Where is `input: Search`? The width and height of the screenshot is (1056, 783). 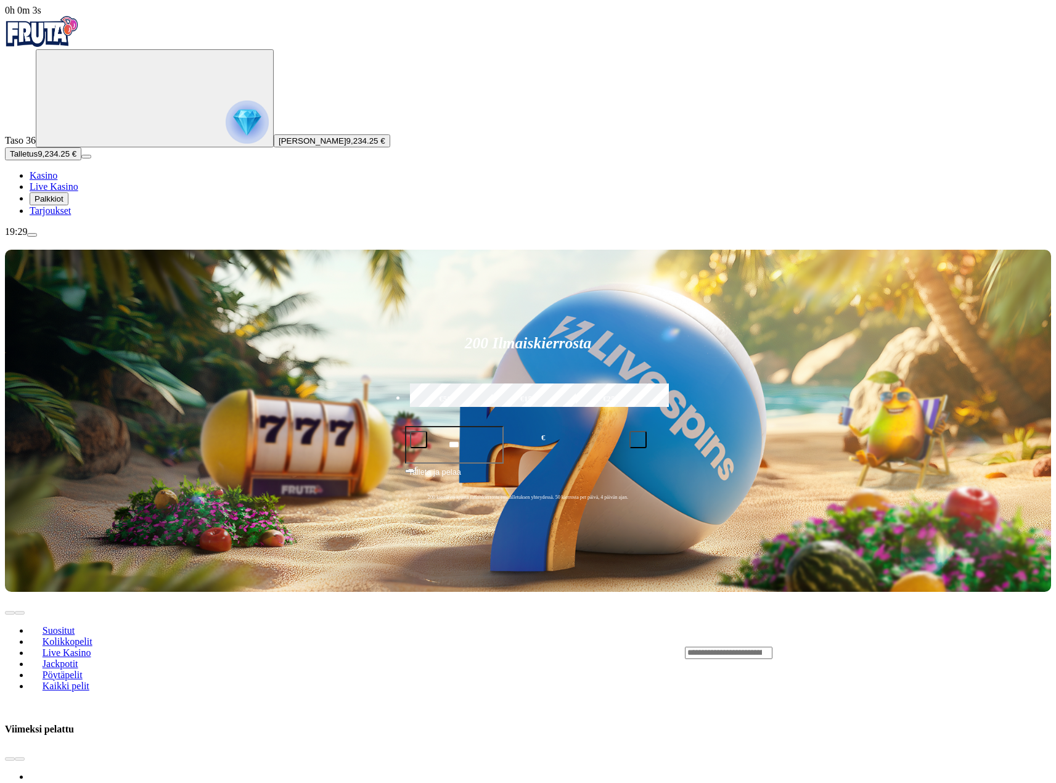
input: Search is located at coordinates (729, 653).